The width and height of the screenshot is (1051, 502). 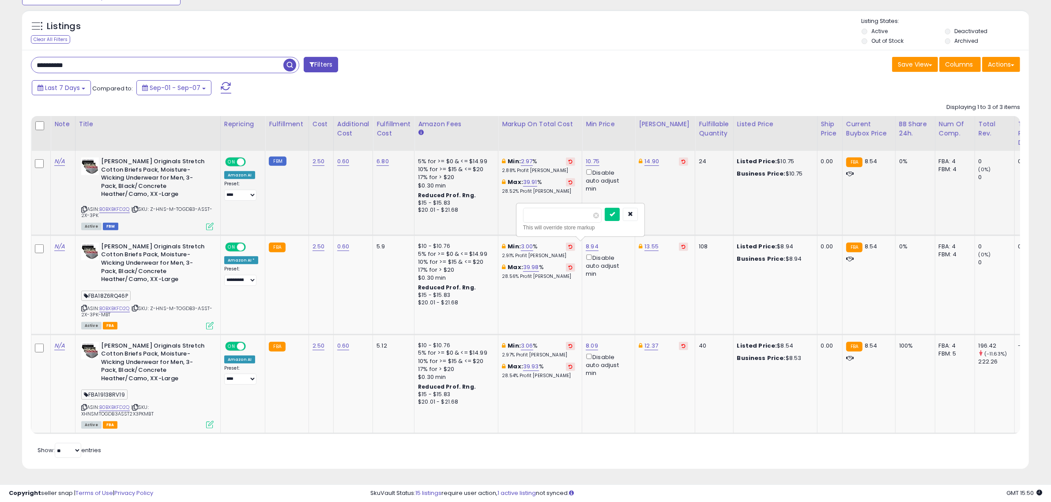 What do you see at coordinates (967, 41) in the screenshot?
I see `label: Archived` at bounding box center [967, 41].